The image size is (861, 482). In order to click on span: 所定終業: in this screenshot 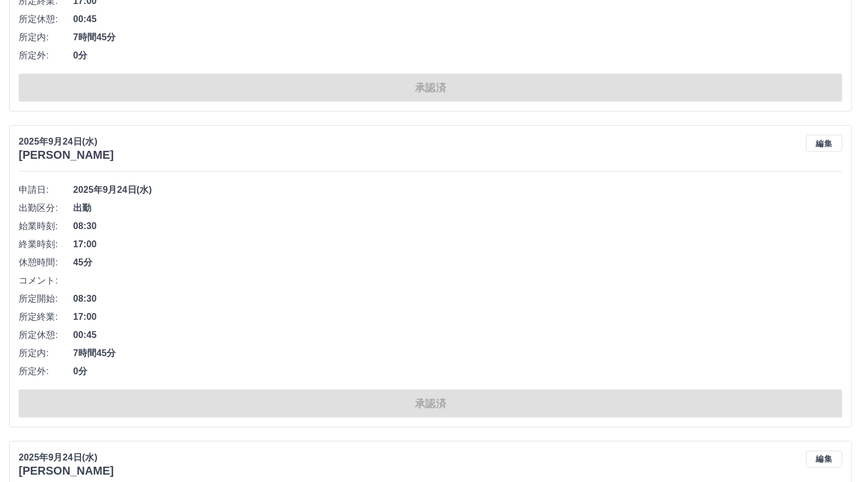, I will do `click(46, 317)`.